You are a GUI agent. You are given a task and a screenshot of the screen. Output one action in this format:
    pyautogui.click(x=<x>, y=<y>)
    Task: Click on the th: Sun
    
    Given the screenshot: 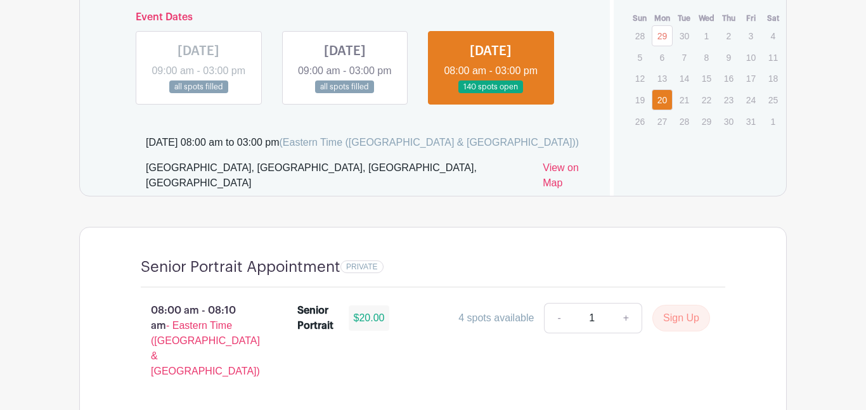 What is the action you would take?
    pyautogui.click(x=639, y=18)
    